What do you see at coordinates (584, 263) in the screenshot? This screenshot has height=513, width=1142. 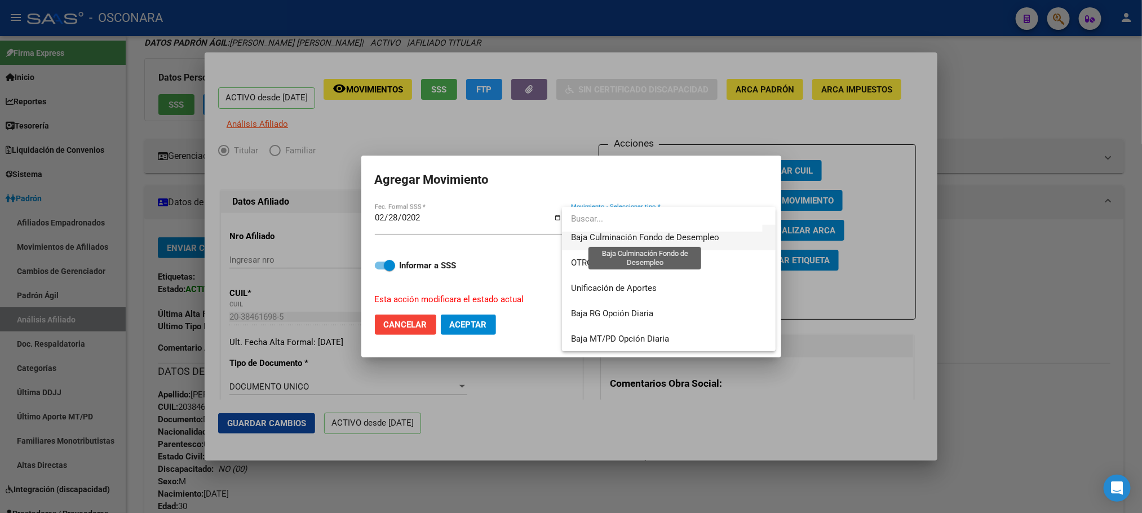 I see `span: OTROS` at bounding box center [584, 263].